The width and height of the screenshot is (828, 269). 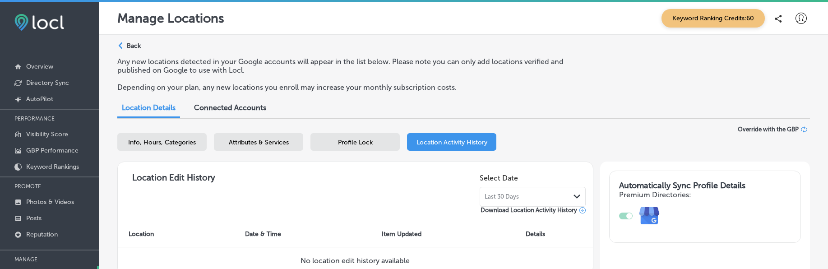 I want to click on p: Back, so click(x=134, y=46).